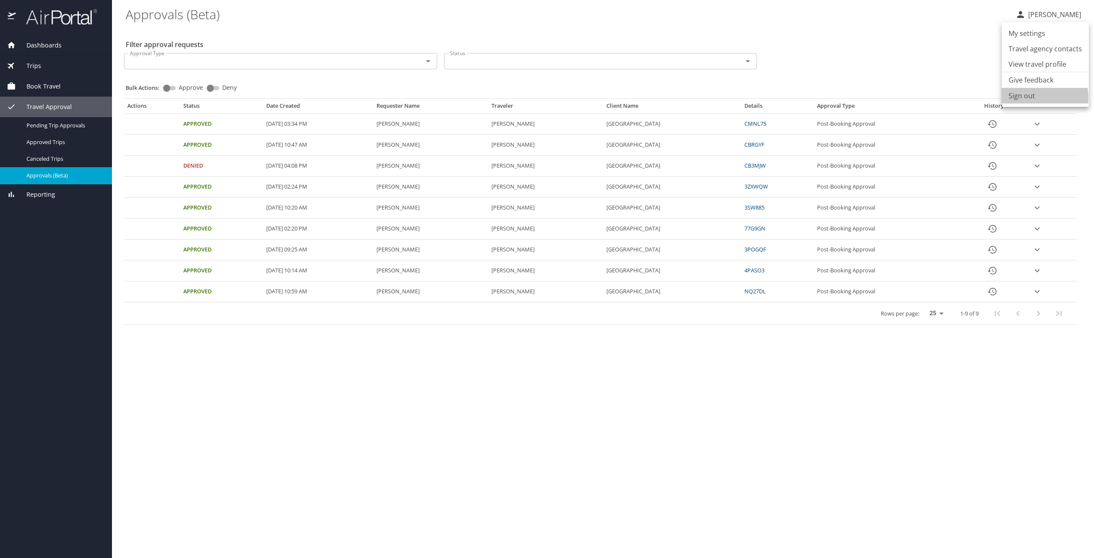 The height and width of the screenshot is (558, 1094). What do you see at coordinates (1046, 33) in the screenshot?
I see `li: My settings` at bounding box center [1046, 33].